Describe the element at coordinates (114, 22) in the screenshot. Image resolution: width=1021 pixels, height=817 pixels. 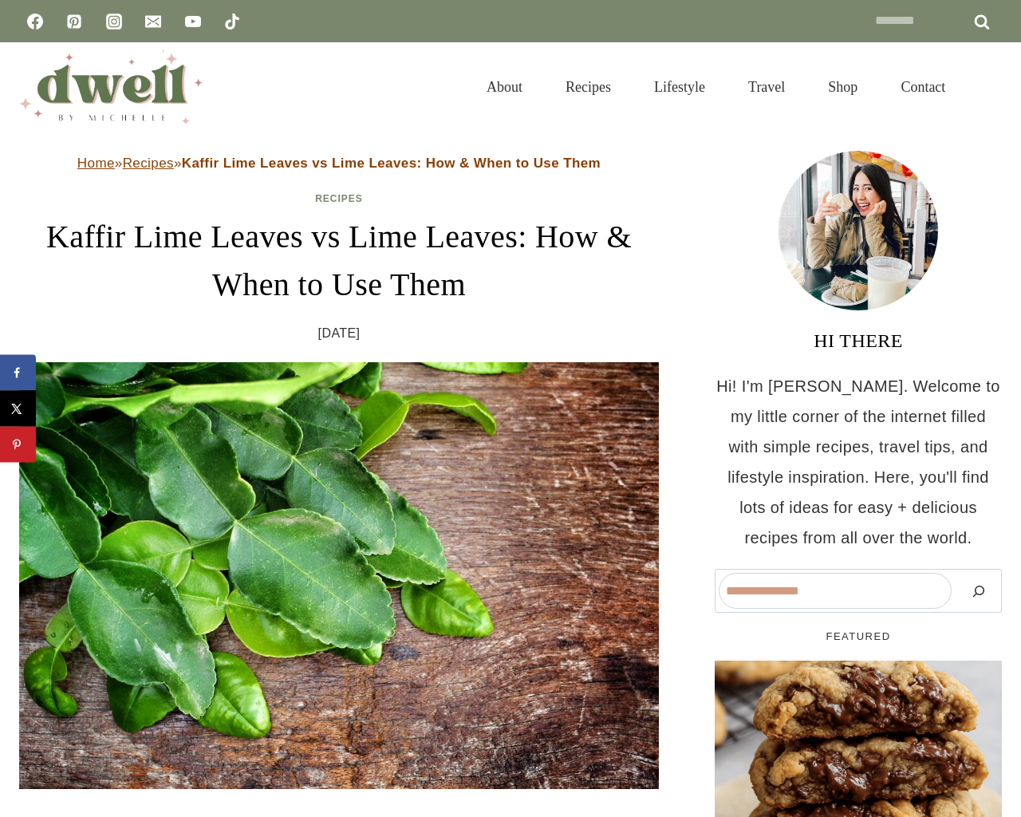
I see `a: Instagram` at that location.